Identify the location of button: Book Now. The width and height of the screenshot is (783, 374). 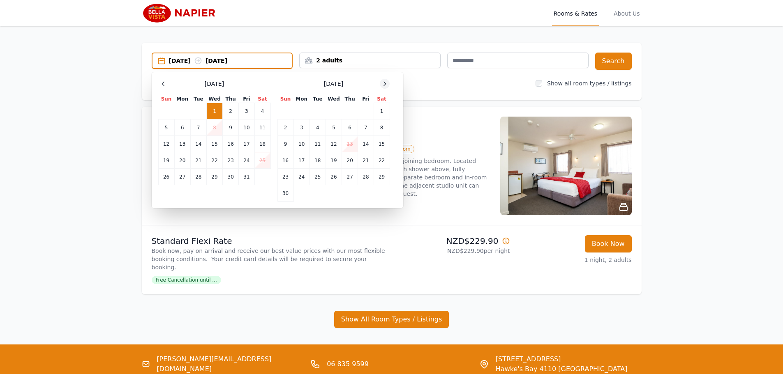
(608, 244).